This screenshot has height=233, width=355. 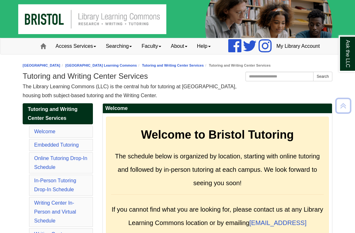 What do you see at coordinates (151, 46) in the screenshot?
I see `a: Faculty` at bounding box center [151, 46].